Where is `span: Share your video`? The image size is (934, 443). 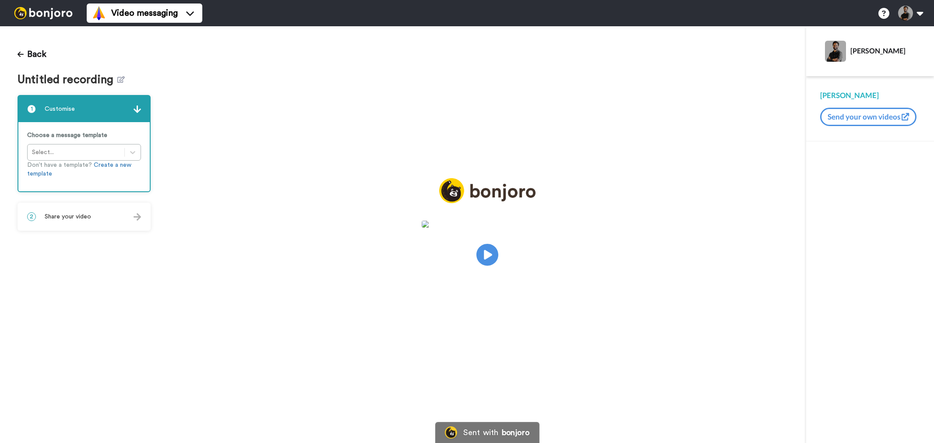
span: Share your video is located at coordinates (68, 217).